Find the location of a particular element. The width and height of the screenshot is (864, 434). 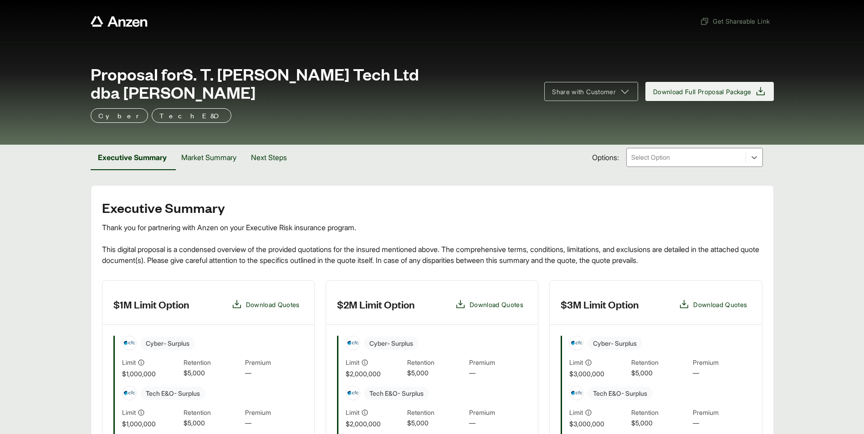

span: Options: is located at coordinates (605, 158).